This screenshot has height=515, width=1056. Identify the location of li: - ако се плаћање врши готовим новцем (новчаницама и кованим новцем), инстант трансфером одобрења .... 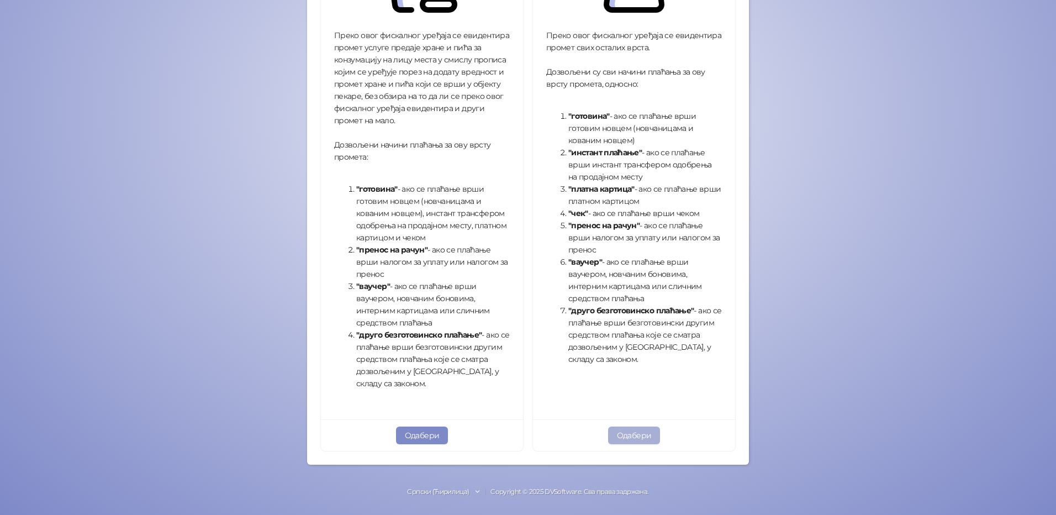
(433, 213).